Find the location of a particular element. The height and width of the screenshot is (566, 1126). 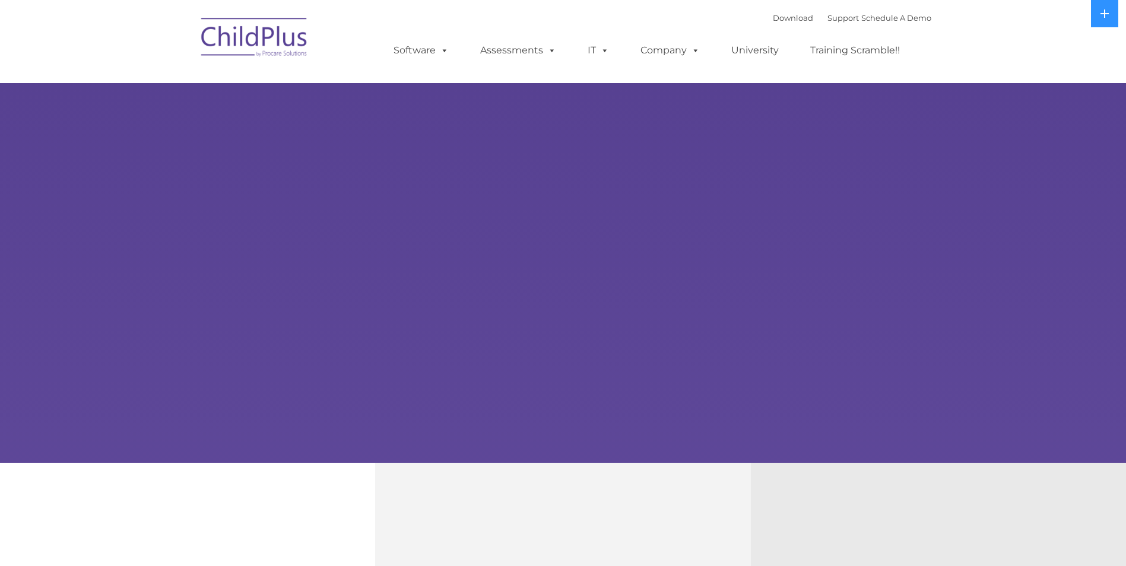

a: Company is located at coordinates (670, 50).